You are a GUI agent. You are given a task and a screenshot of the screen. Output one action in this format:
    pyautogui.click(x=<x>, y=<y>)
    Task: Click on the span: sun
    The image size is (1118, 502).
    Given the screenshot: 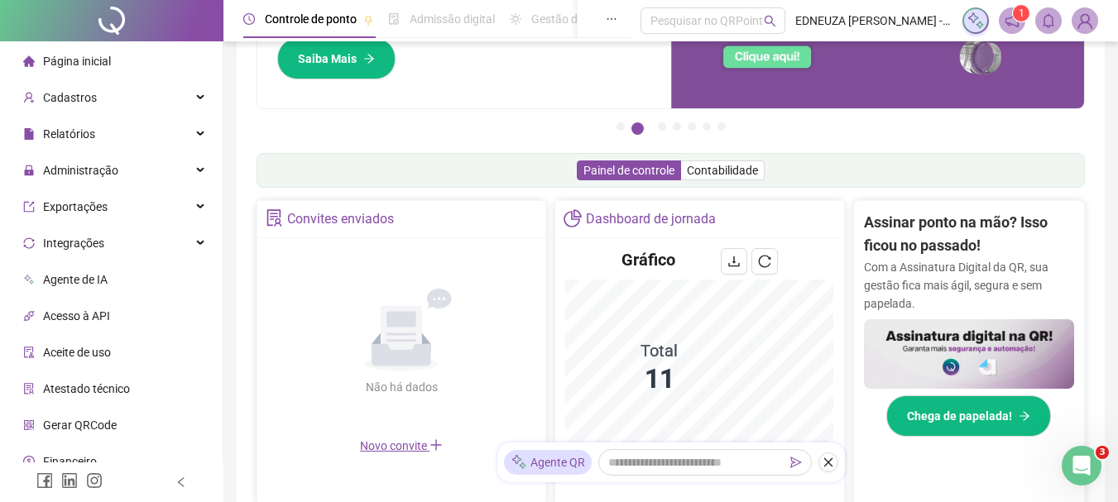 What is the action you would take?
    pyautogui.click(x=515, y=19)
    